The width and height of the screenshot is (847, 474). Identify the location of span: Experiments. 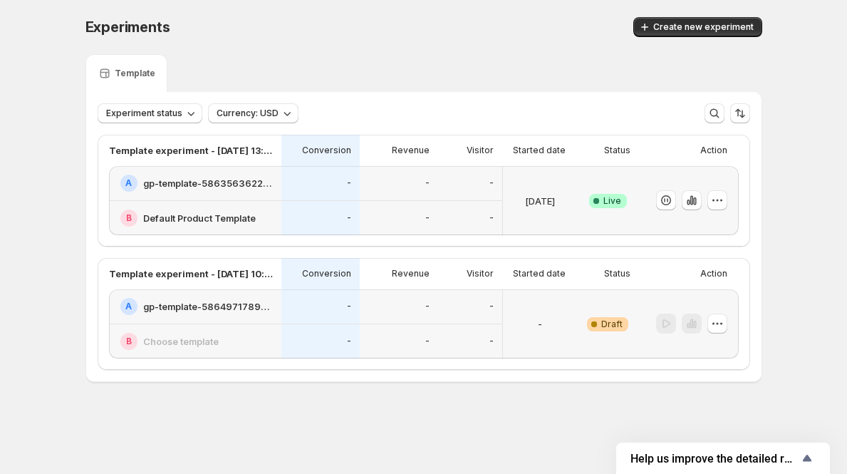
(128, 27).